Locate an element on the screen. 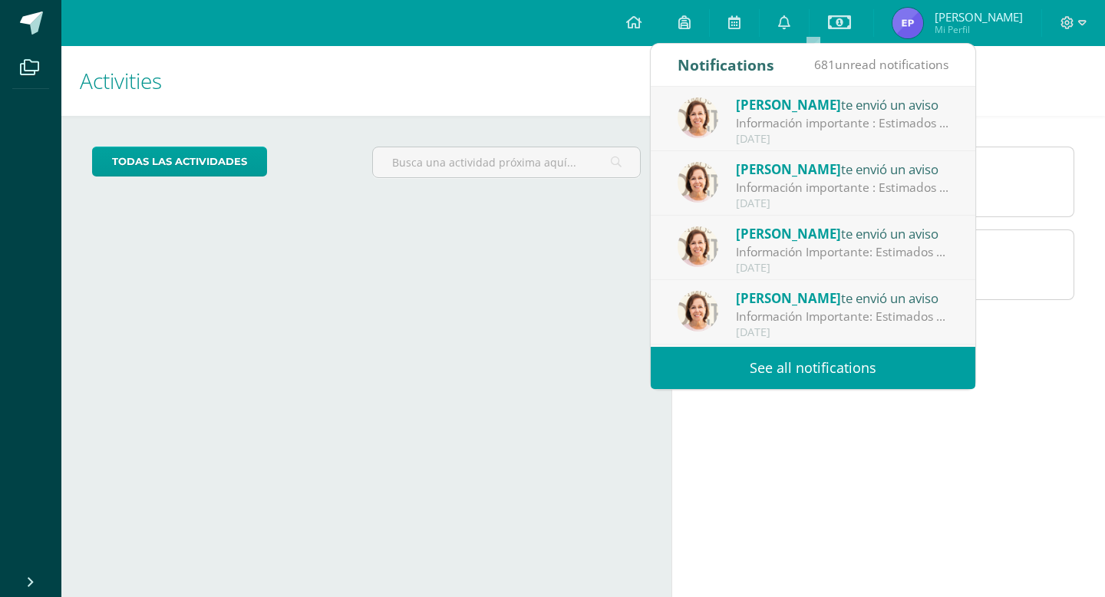 This screenshot has width=1105, height=597. a: todas las Actividades is located at coordinates (180, 161).